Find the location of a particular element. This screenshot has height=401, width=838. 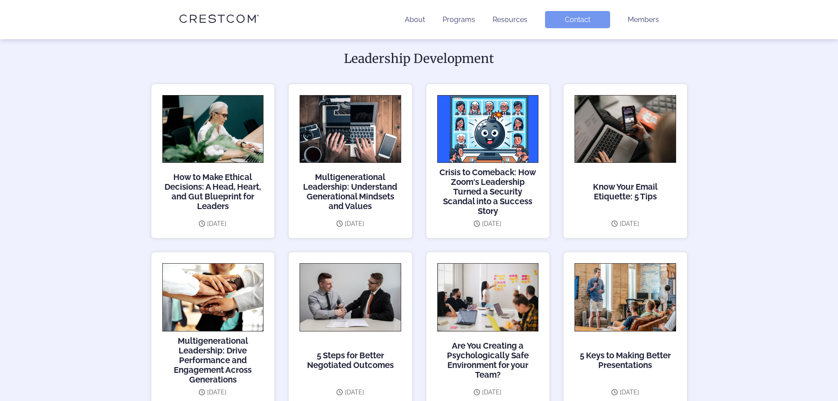

a: How to Make Ethical Decisions: A Head, Heart, and Gut Blueprint for Leaders is located at coordinates (213, 158).